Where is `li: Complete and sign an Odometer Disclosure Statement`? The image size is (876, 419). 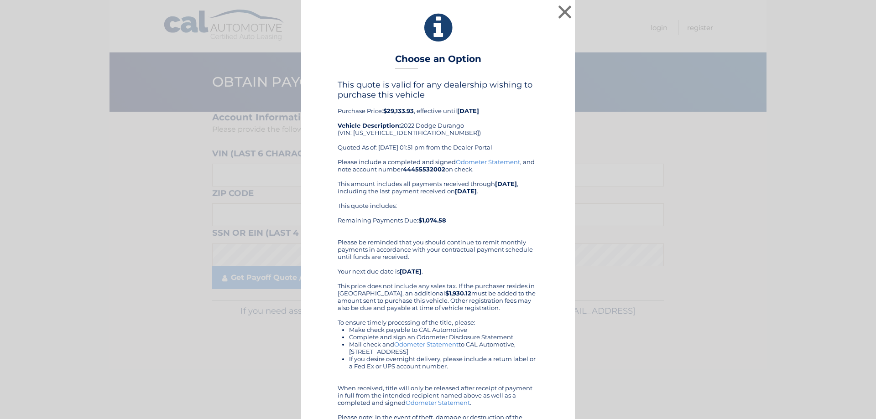
li: Complete and sign an Odometer Disclosure Statement is located at coordinates (444, 337).